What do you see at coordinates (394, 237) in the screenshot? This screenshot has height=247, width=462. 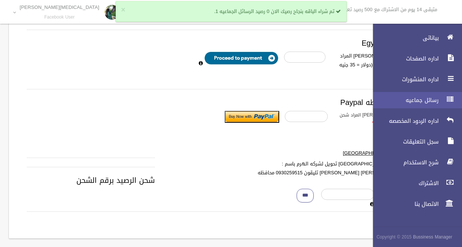 I see `span: Copyright © 2015` at bounding box center [394, 237].